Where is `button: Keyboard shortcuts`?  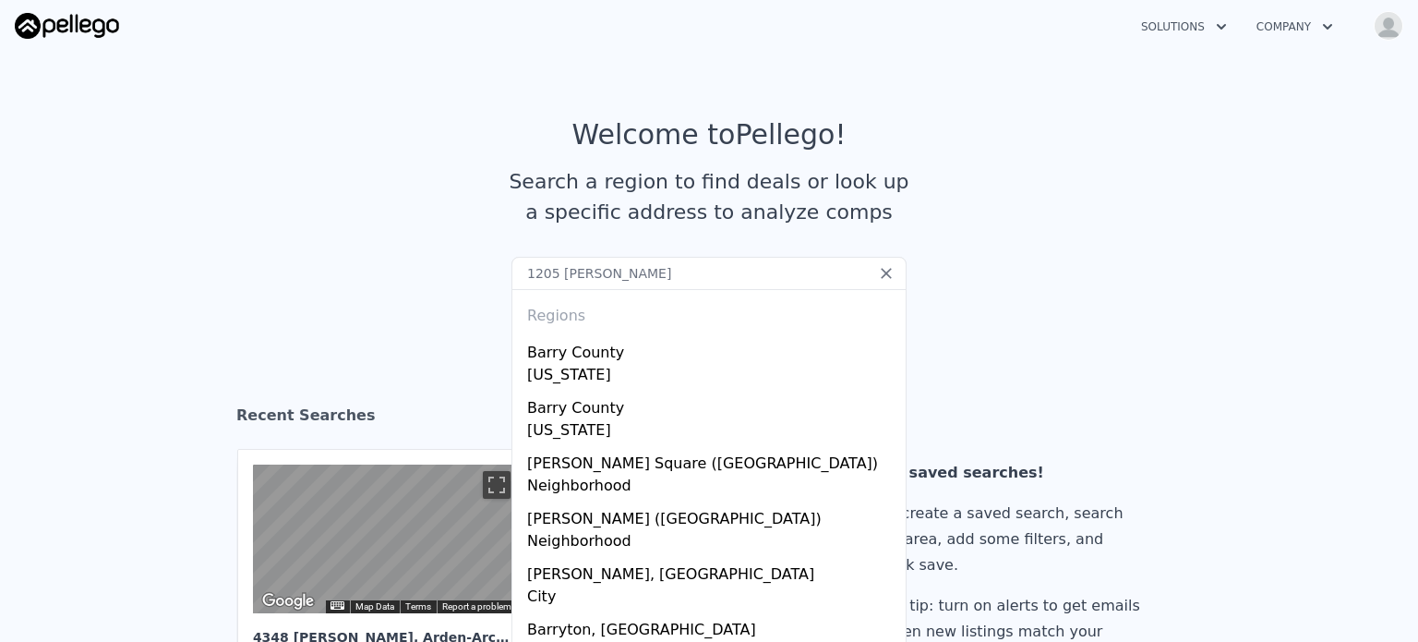
button: Keyboard shortcuts is located at coordinates (337, 605).